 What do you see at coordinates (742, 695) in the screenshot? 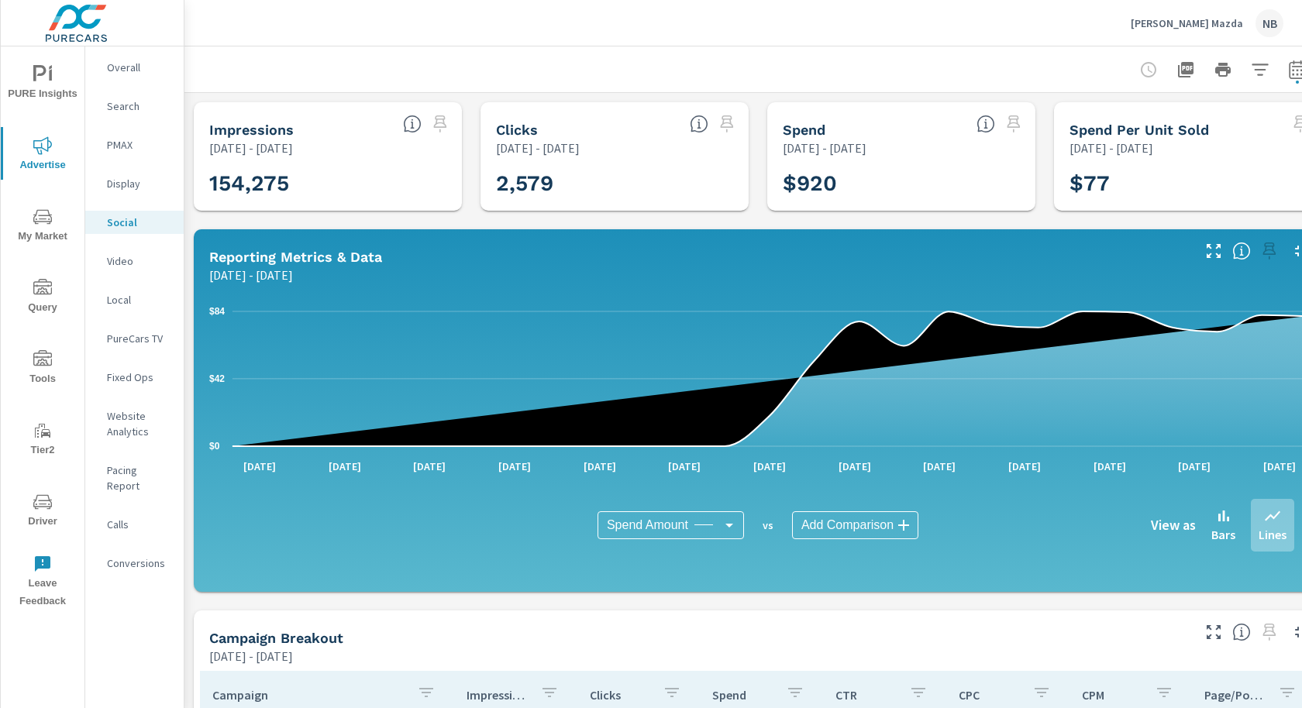
I see `p: Spend` at bounding box center [742, 695].